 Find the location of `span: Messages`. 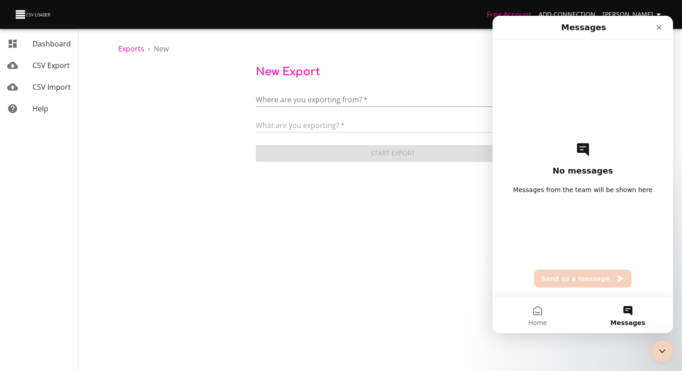

span: Messages is located at coordinates (135, 307).